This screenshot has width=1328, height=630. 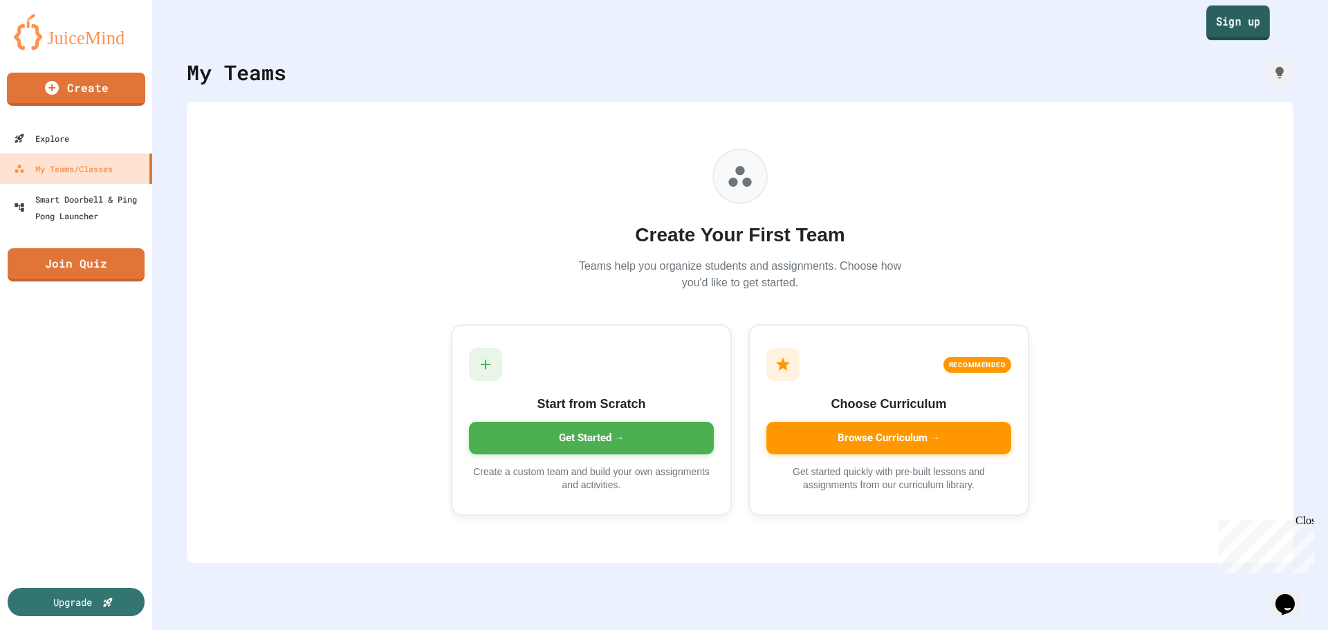 What do you see at coordinates (63, 169) in the screenshot?
I see `div: My Teams/Classes` at bounding box center [63, 169].